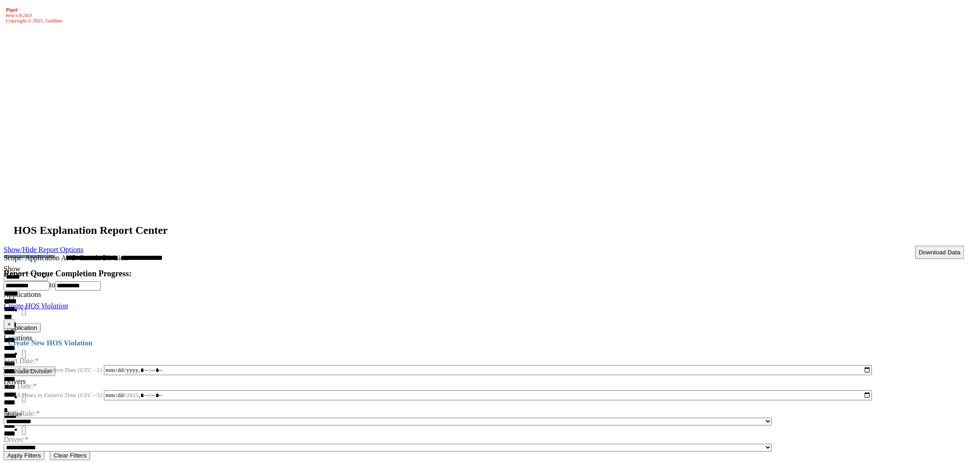 Image resolution: width=968 pixels, height=463 pixels. Describe the element at coordinates (65, 257) in the screenshot. I see `span: Scope: Application AND Canada Division` at that location.